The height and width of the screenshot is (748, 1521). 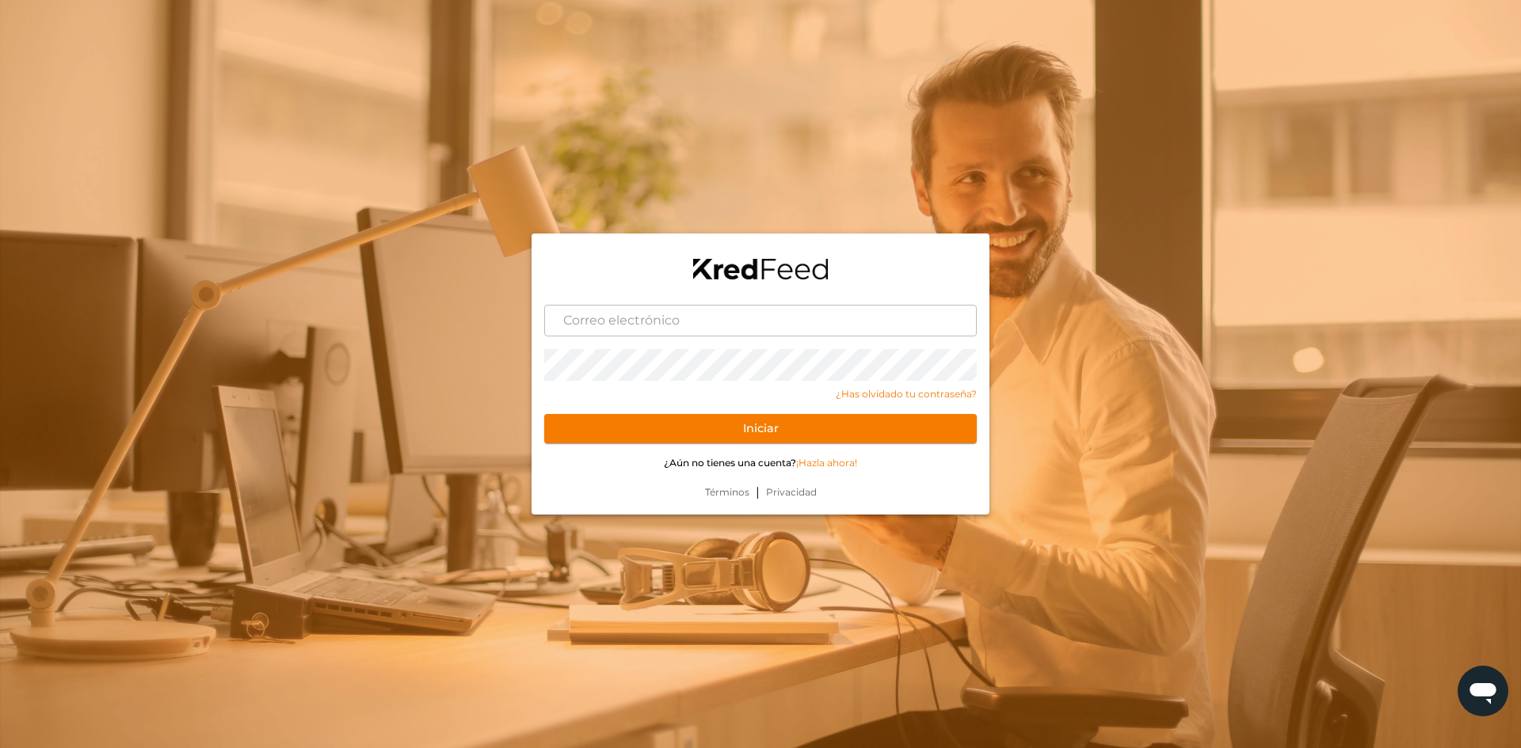 What do you see at coordinates (760, 394) in the screenshot?
I see `a: ¿Has olvidado tu contraseña?` at bounding box center [760, 394].